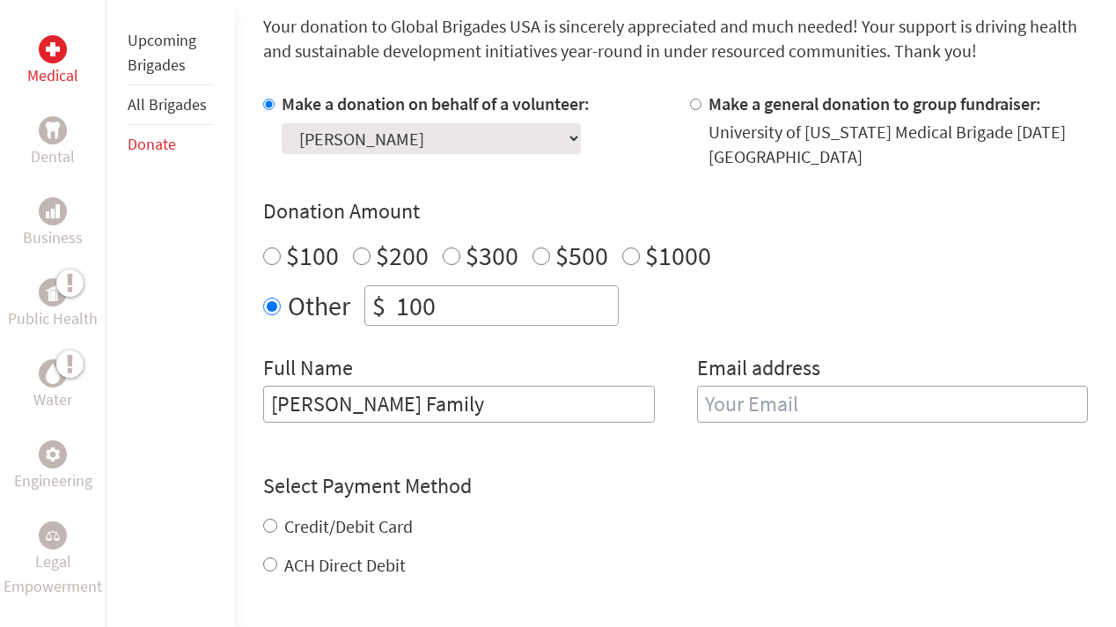 The height and width of the screenshot is (627, 1116). What do you see at coordinates (53, 211) in the screenshot?
I see `img: Business` at bounding box center [53, 211].